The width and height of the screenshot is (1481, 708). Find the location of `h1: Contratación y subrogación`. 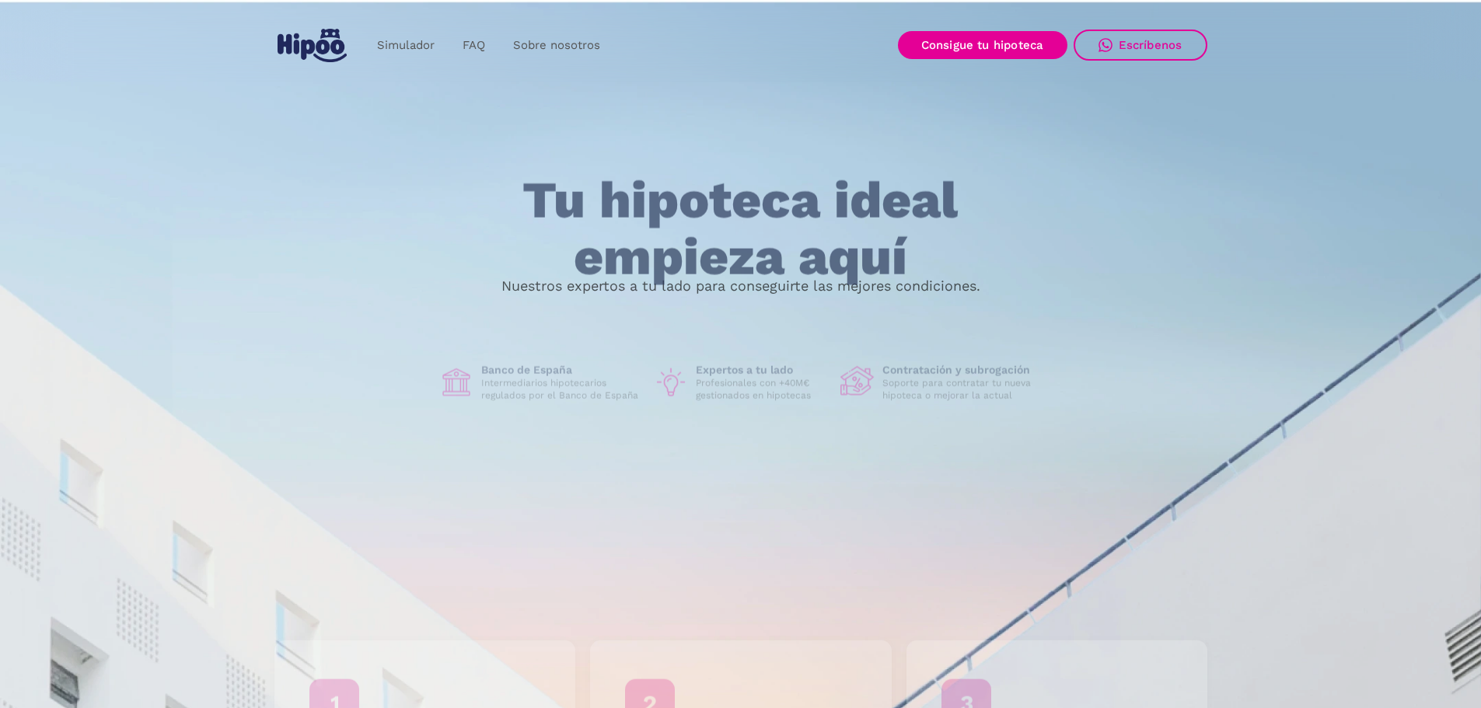

h1: Contratación y subrogación is located at coordinates (963, 370).